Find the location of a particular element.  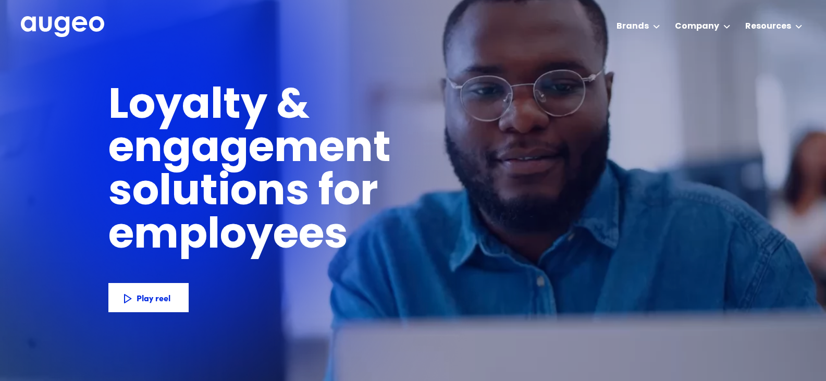

h1: employees is located at coordinates (237, 237).